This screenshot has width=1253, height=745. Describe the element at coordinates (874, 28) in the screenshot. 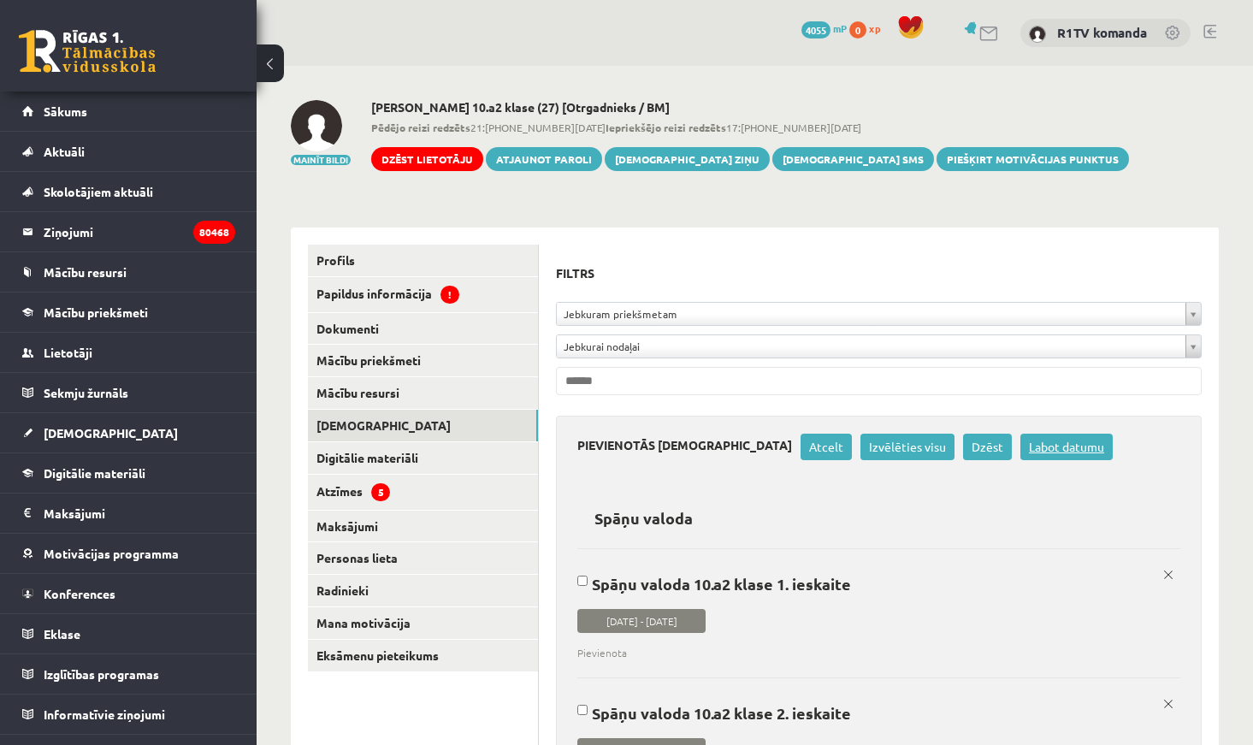

I see `span: xp` at that location.